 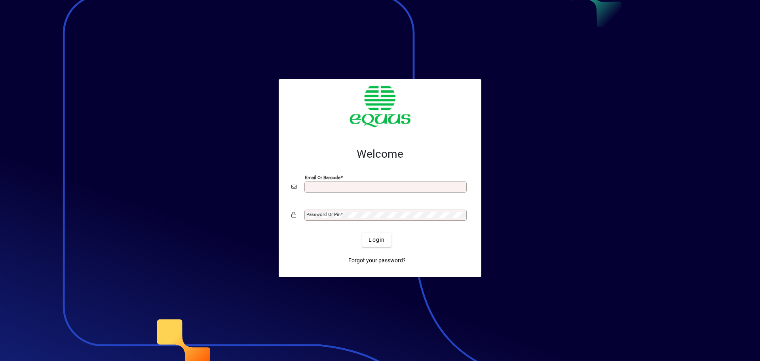 I want to click on a: Forgot your password?, so click(x=377, y=260).